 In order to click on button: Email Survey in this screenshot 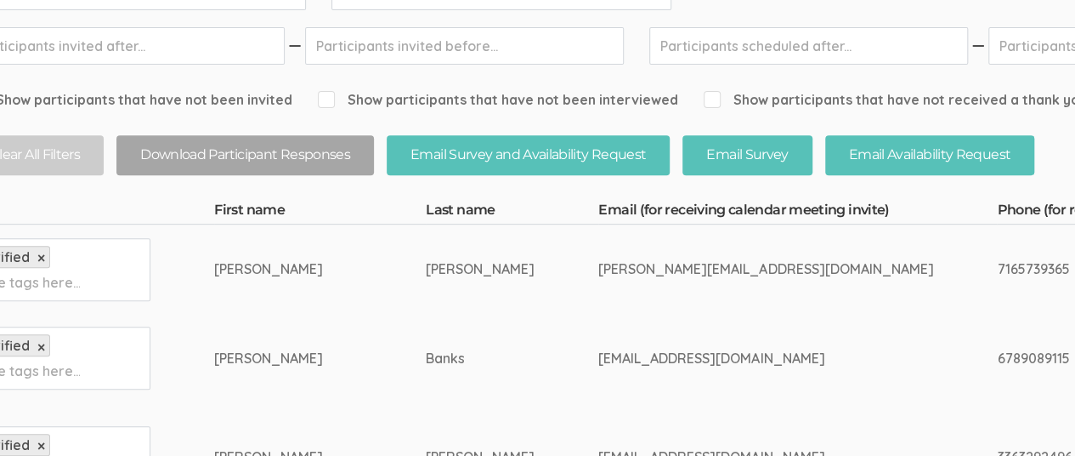, I will do `click(747, 155)`.